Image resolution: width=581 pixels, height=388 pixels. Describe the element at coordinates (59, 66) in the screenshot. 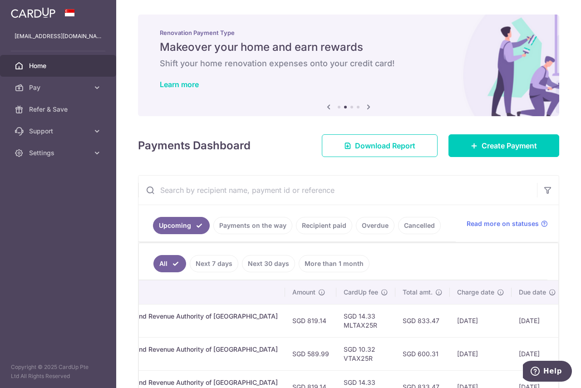

I see `span: Home` at that location.